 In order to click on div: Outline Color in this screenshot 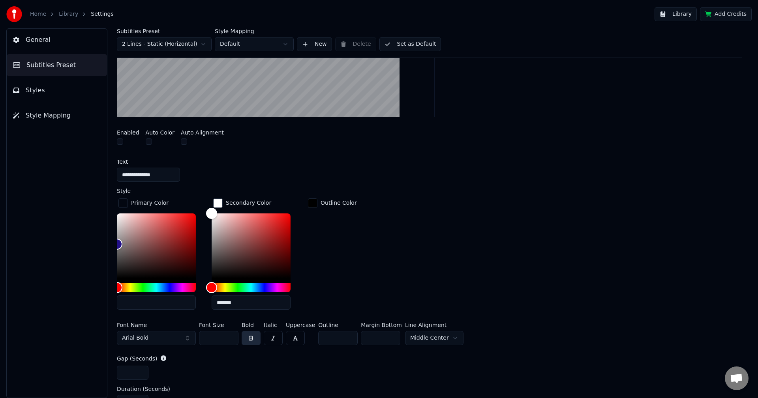, I will do `click(339, 203)`.